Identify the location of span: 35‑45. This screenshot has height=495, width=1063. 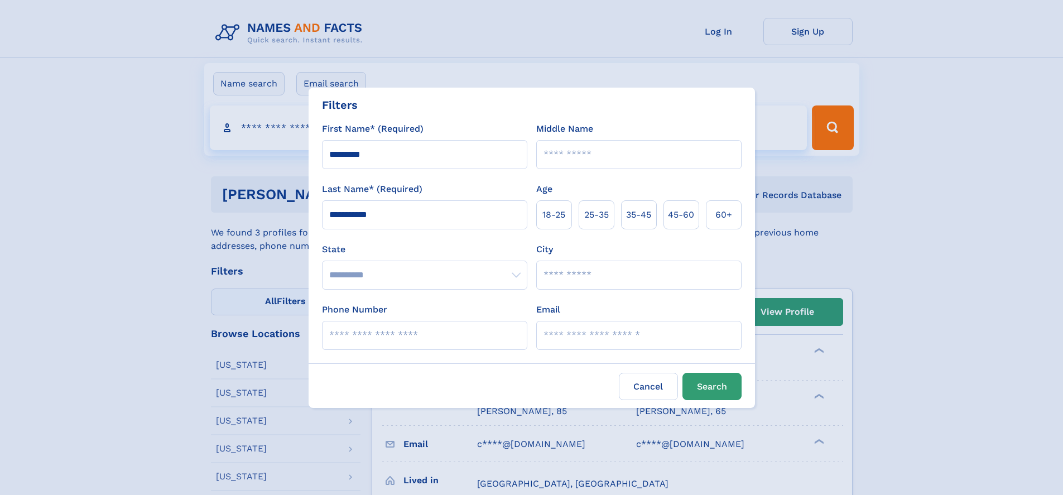
(639, 215).